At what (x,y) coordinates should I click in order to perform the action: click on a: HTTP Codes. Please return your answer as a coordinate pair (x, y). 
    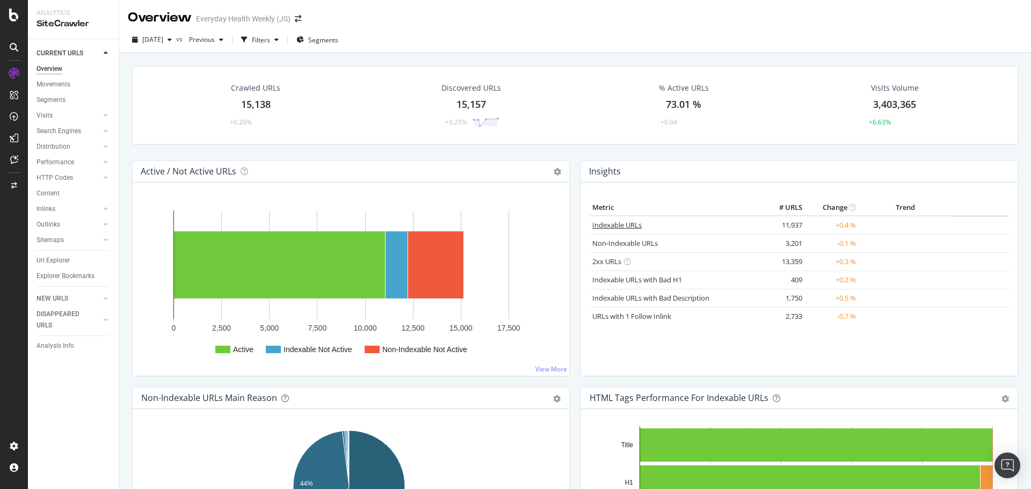
    Looking at the image, I should click on (68, 178).